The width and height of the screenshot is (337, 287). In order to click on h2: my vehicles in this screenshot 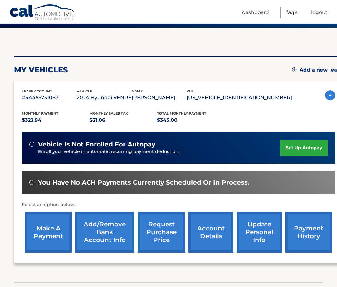, I will do `click(41, 70)`.